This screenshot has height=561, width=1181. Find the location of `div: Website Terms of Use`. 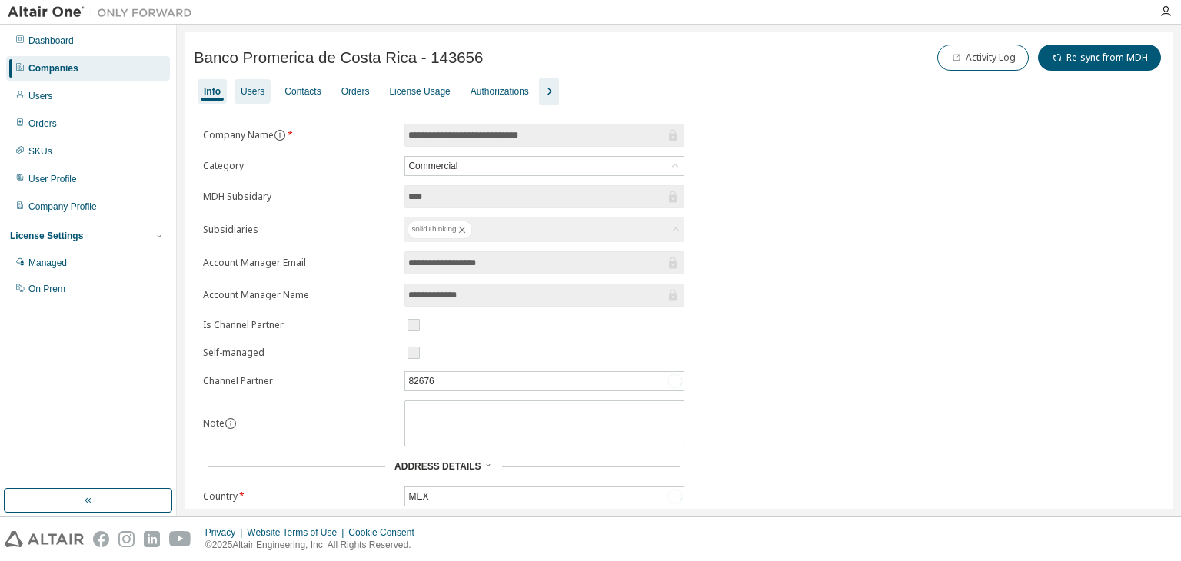

div: Website Terms of Use is located at coordinates (297, 533).